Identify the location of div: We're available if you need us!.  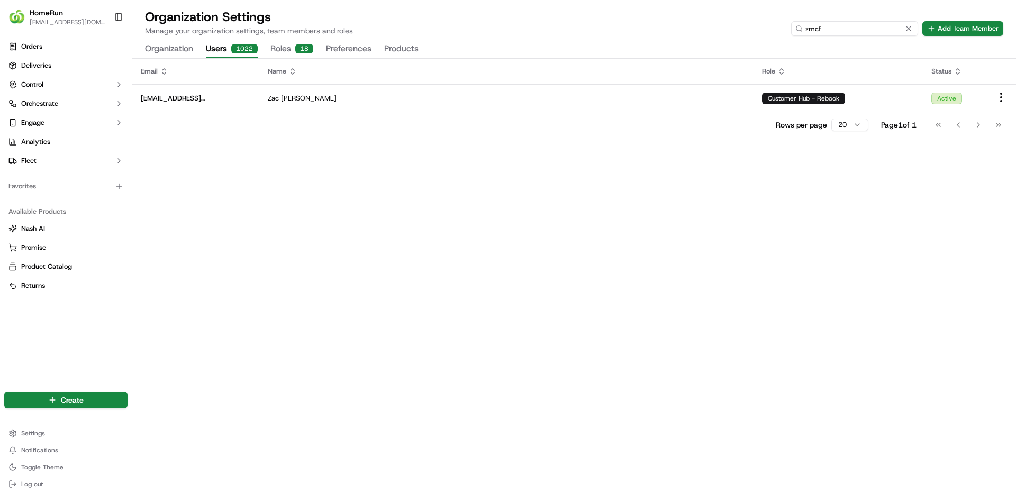
(85, 116).